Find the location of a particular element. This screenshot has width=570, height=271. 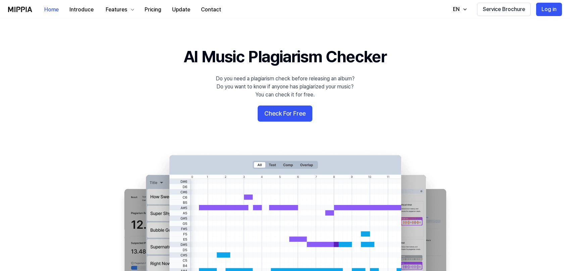

a: Service Brochure is located at coordinates (504, 9).